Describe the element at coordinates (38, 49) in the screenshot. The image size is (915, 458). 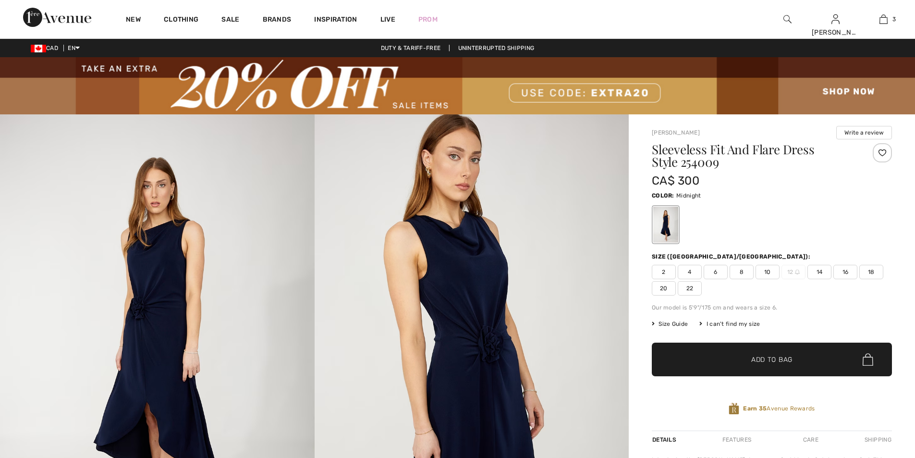
I see `img: Canadian Dollar` at that location.